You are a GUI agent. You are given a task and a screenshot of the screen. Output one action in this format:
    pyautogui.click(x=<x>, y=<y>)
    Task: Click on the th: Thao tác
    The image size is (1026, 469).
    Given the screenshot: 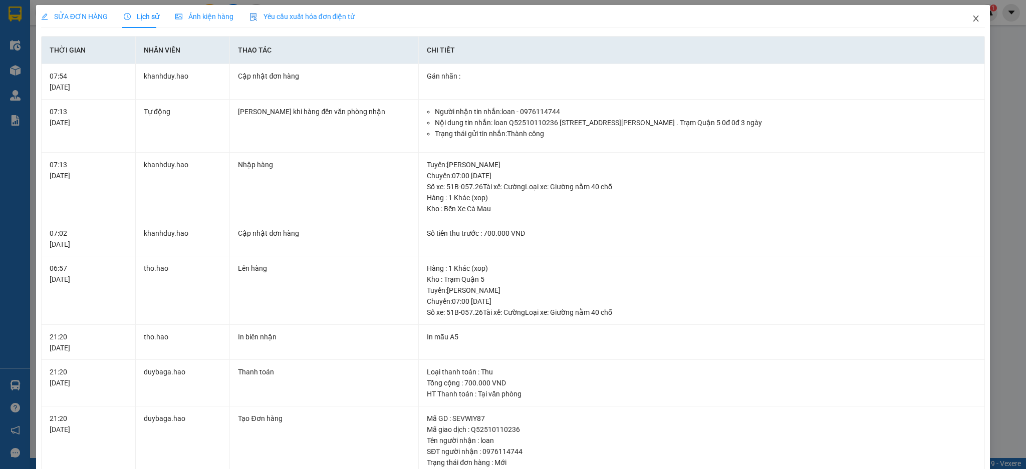 What is the action you would take?
    pyautogui.click(x=324, y=50)
    